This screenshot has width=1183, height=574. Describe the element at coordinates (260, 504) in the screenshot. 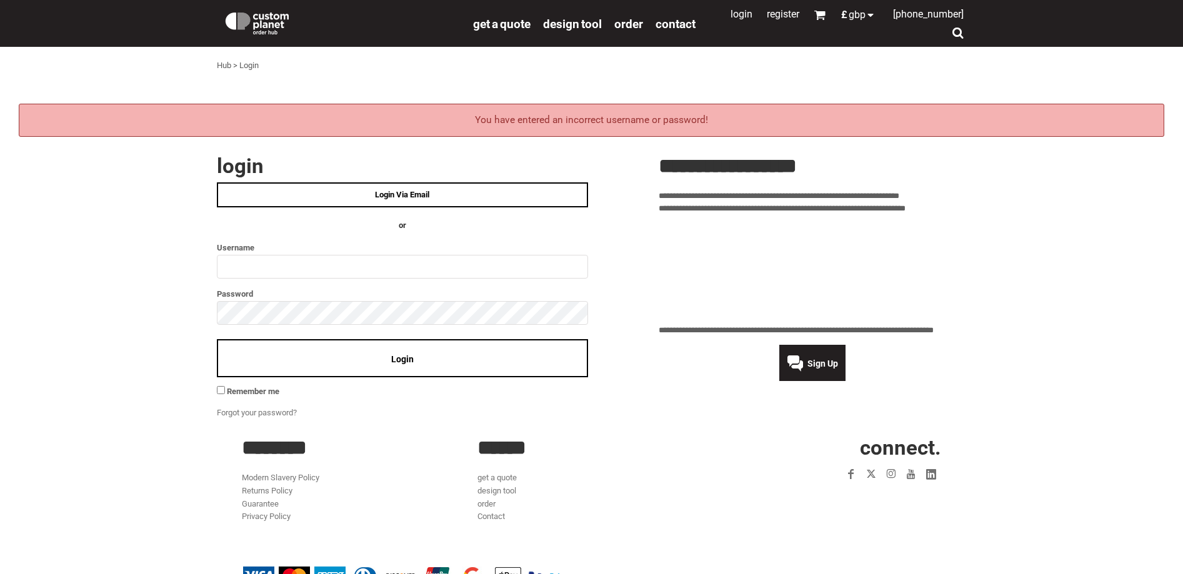

I see `a: Guarantee` at that location.